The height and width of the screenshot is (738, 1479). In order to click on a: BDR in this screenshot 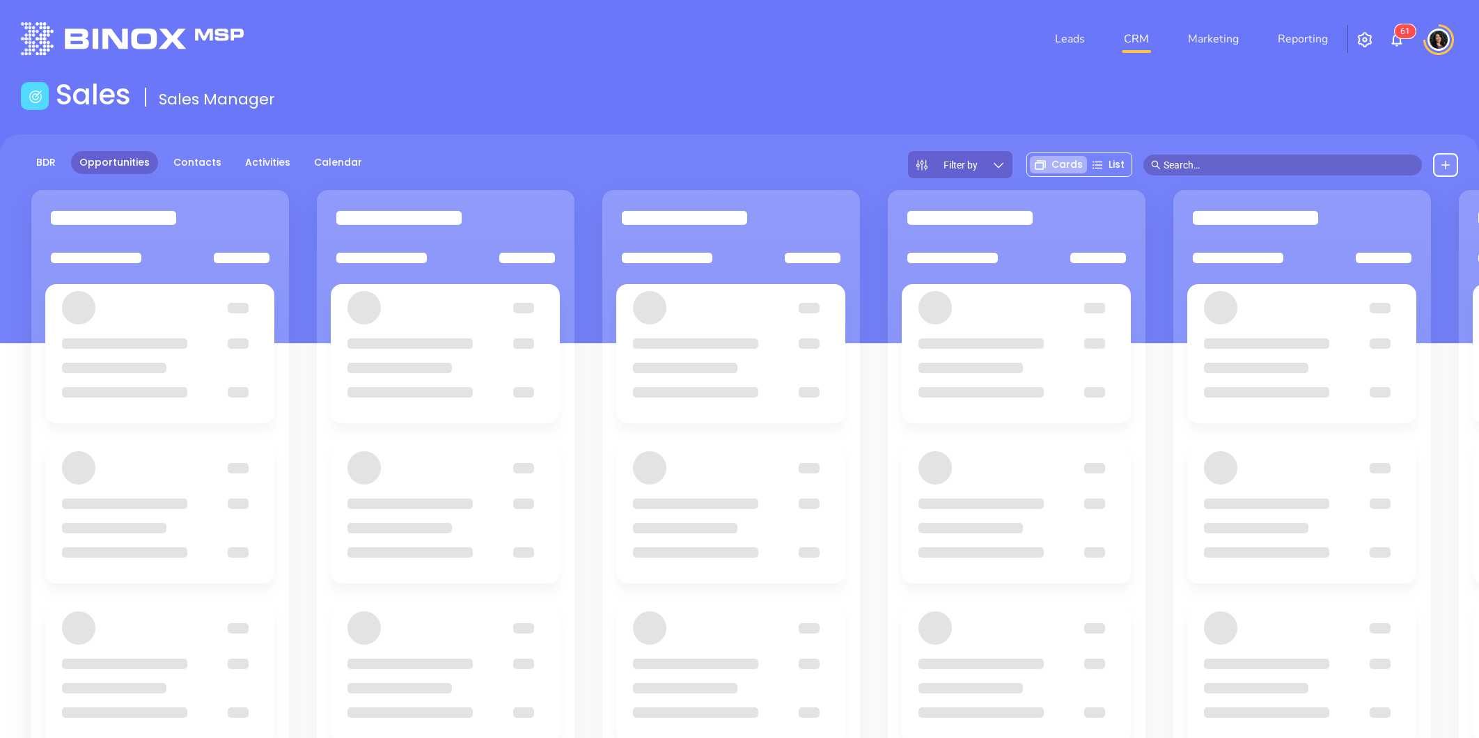, I will do `click(46, 162)`.